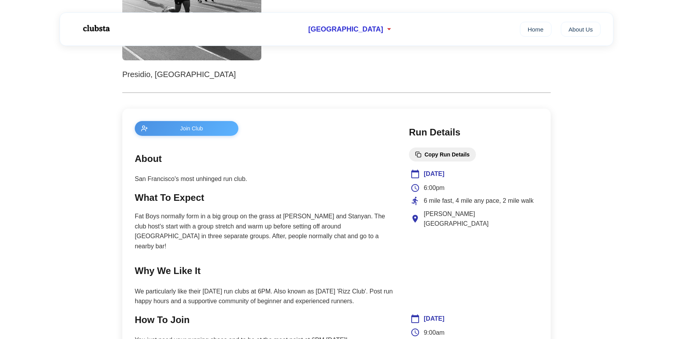 The width and height of the screenshot is (673, 339). I want to click on a: About Us, so click(581, 29).